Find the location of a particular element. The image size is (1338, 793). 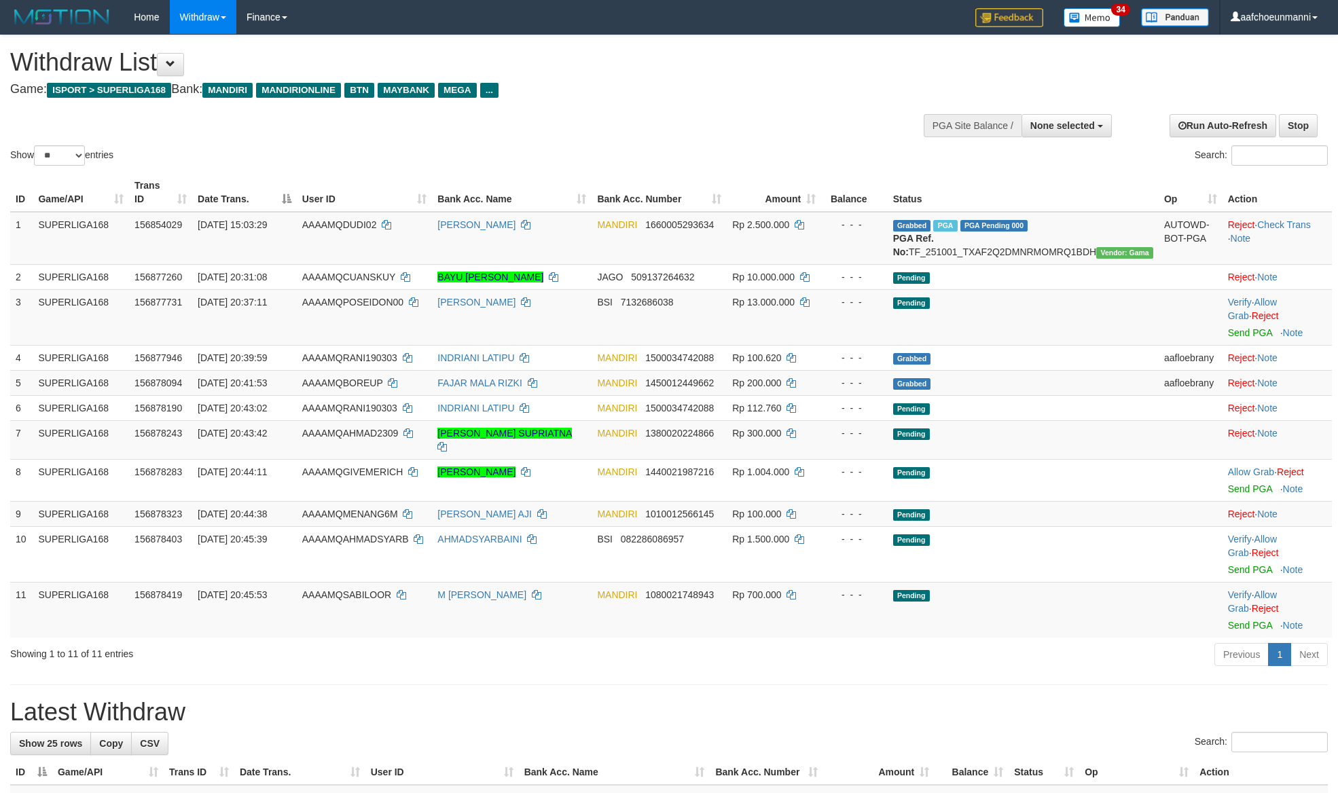

a: Check Trans is located at coordinates (1284, 225).